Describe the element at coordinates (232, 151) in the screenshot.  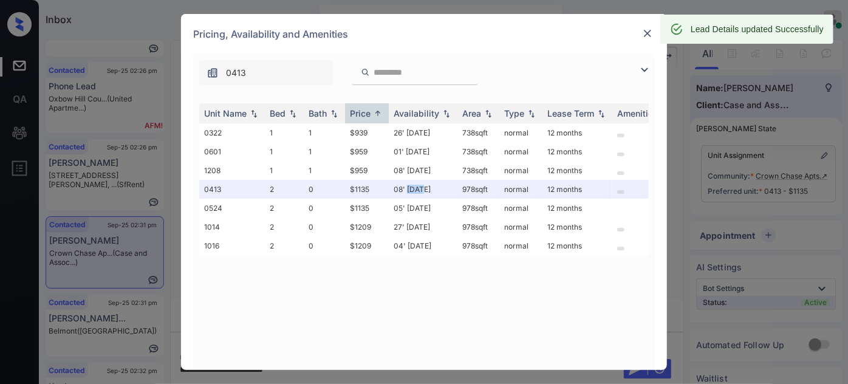
I see `td: 0601` at that location.